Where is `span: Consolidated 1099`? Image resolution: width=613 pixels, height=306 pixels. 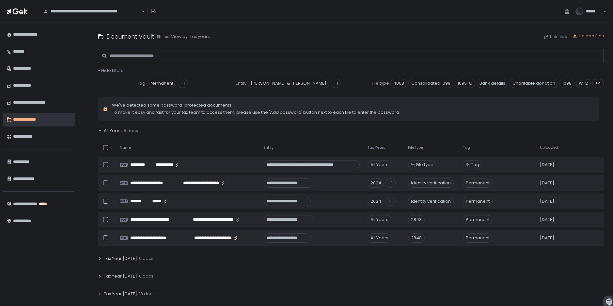
span: Consolidated 1099 is located at coordinates (431, 83).